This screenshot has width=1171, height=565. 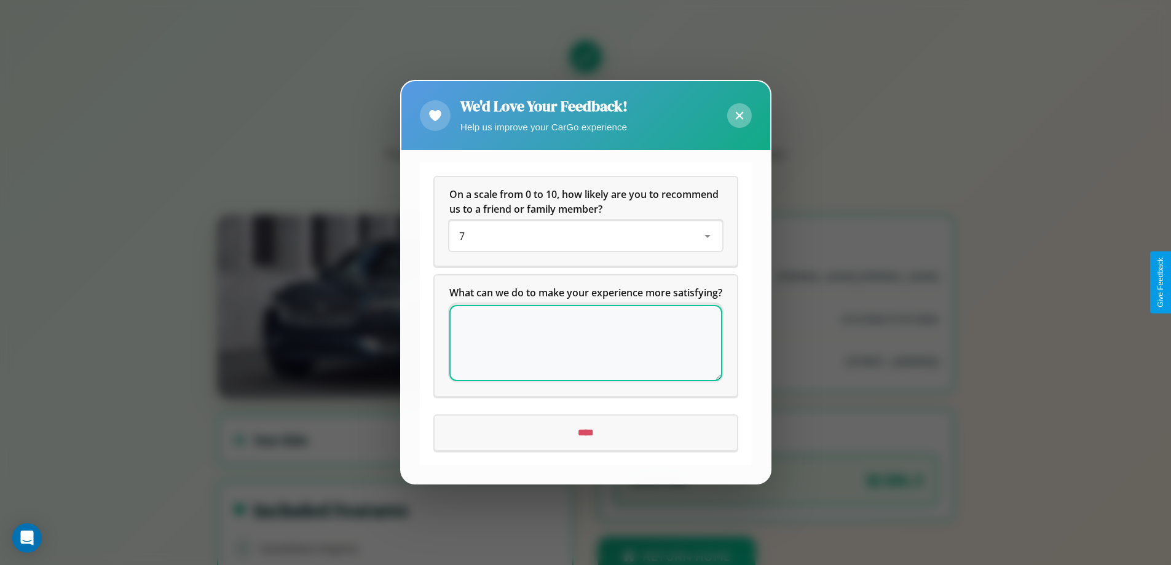 I want to click on p: Help us improve your CarGo experience, so click(x=544, y=127).